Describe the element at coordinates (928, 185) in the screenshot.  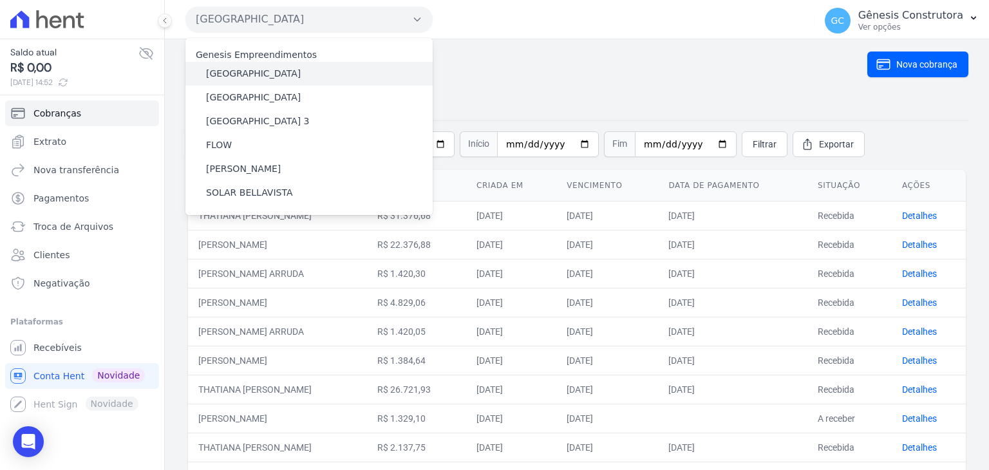
I see `th: Ações` at that location.